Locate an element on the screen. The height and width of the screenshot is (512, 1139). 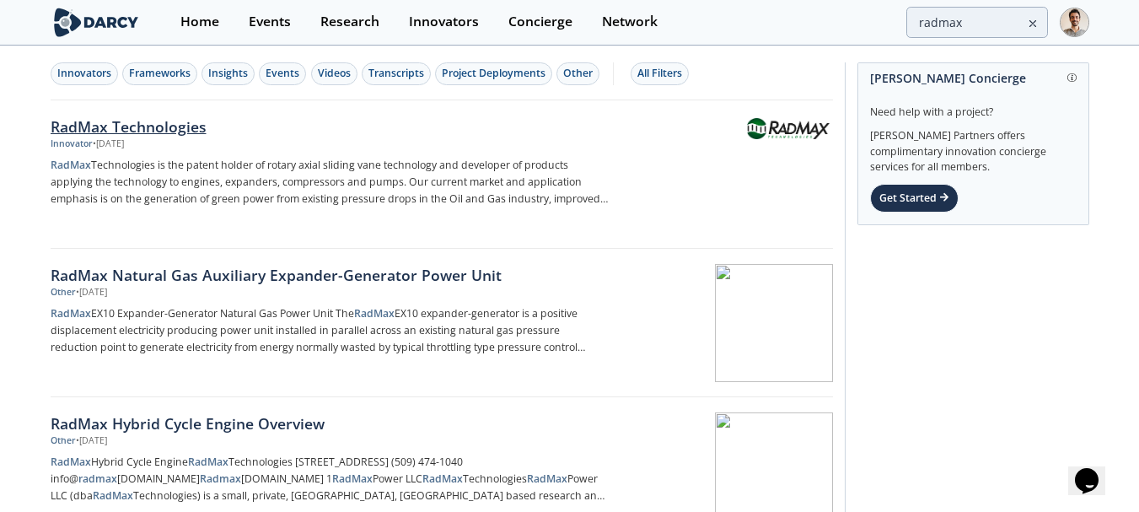
button: Events is located at coordinates (282, 73).